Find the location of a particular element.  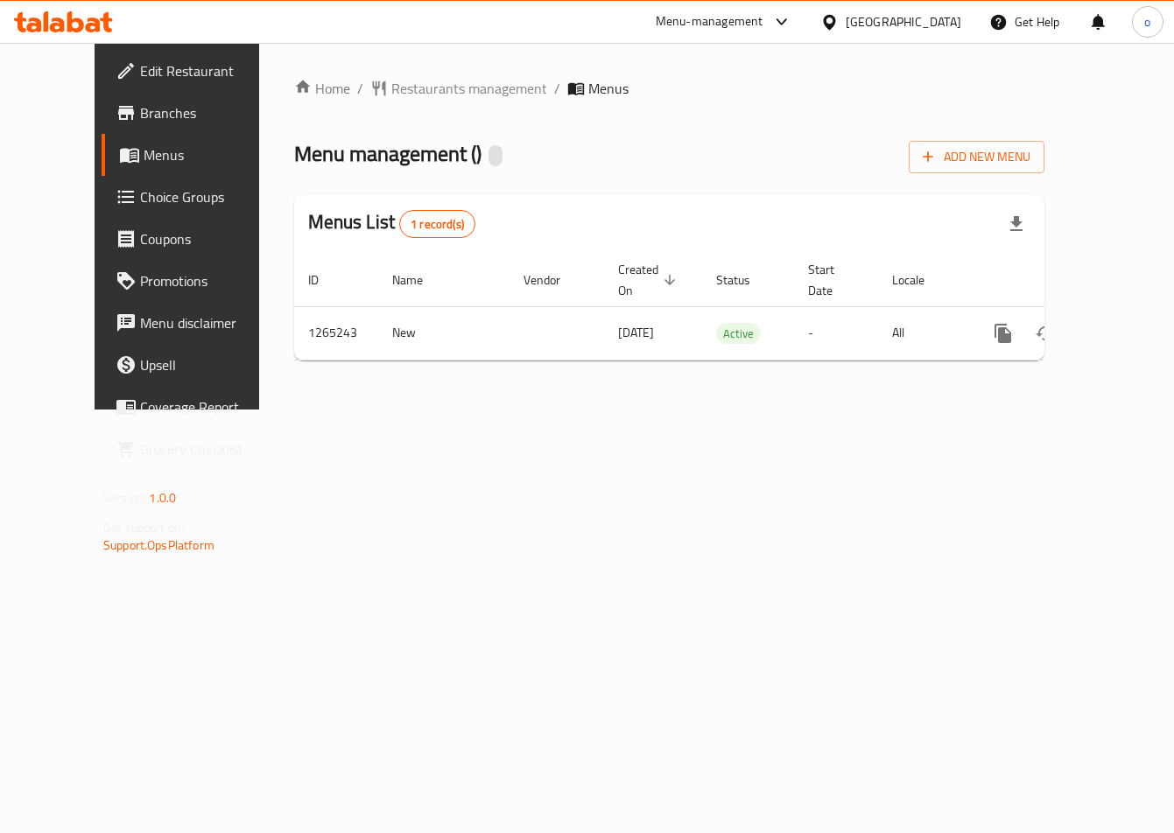

span: Upsell is located at coordinates (208, 365).